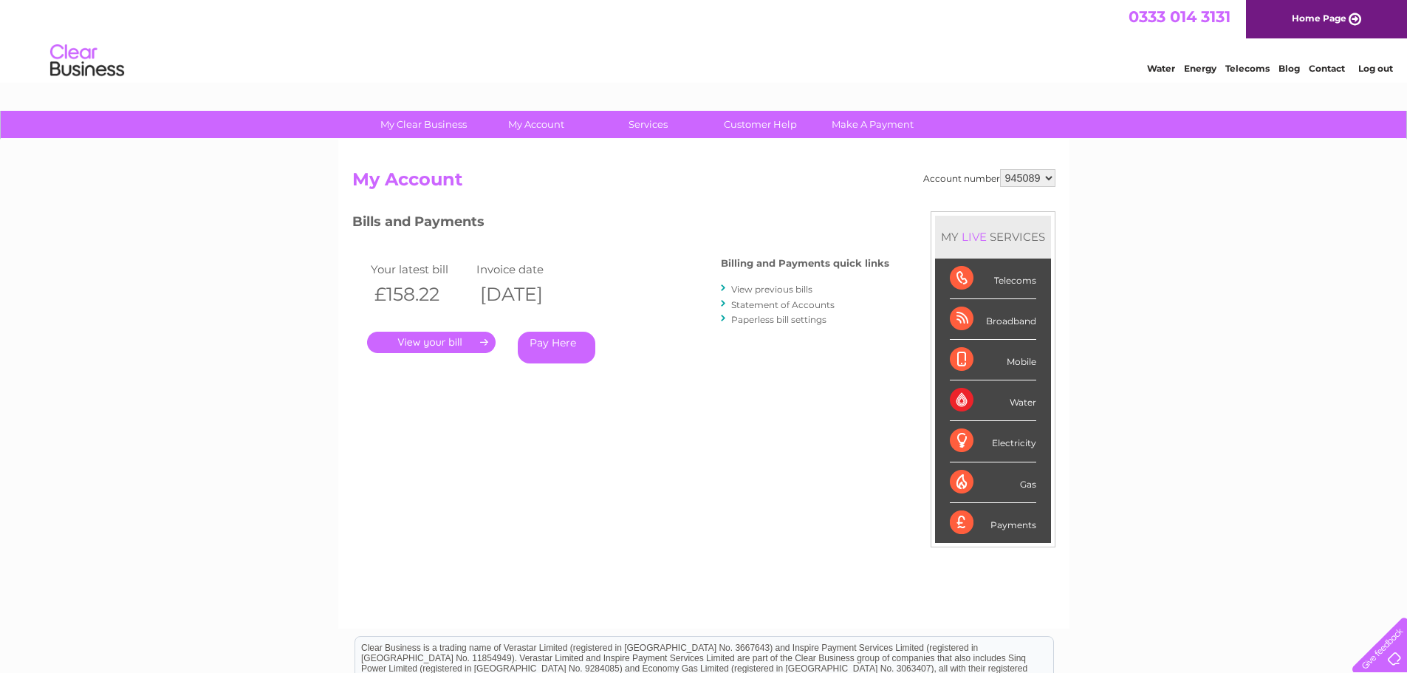 This screenshot has height=673, width=1407. Describe the element at coordinates (989, 178) in the screenshot. I see `div: Account number` at that location.